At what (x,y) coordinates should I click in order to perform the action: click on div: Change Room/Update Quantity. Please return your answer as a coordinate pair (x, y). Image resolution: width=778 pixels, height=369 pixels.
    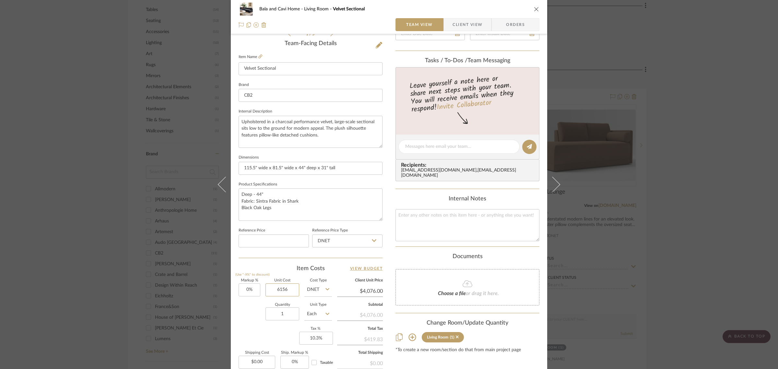
    Looking at the image, I should click on (467, 323).